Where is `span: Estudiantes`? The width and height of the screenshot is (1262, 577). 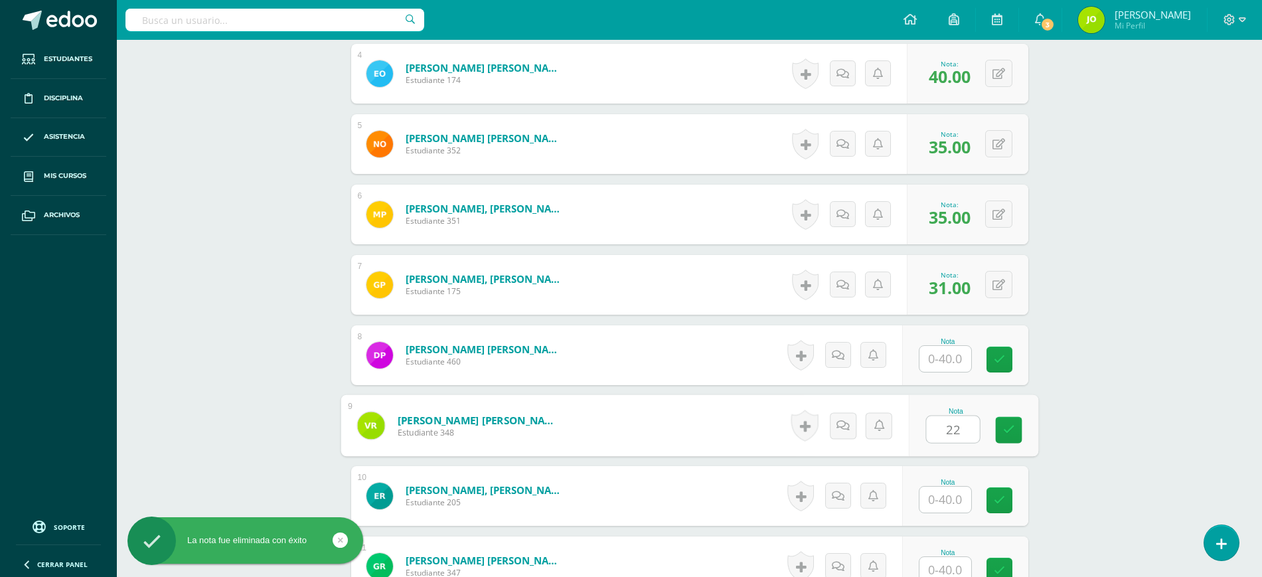 span: Estudiantes is located at coordinates (68, 59).